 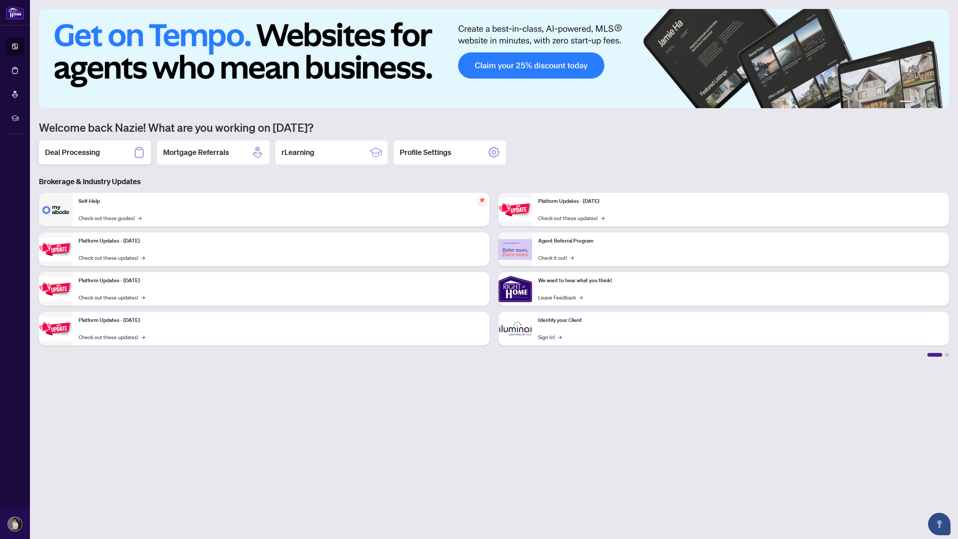 What do you see at coordinates (298, 152) in the screenshot?
I see `h2: rLearning` at bounding box center [298, 152].